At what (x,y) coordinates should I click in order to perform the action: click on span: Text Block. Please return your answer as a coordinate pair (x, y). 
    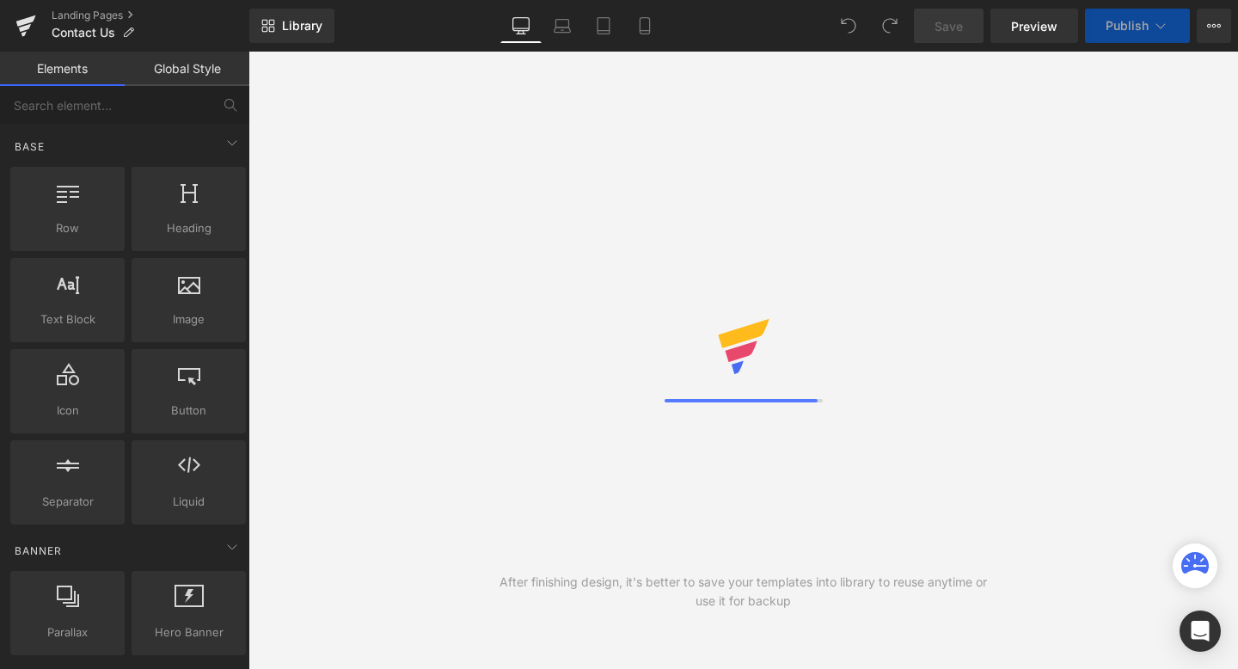
    Looking at the image, I should click on (67, 319).